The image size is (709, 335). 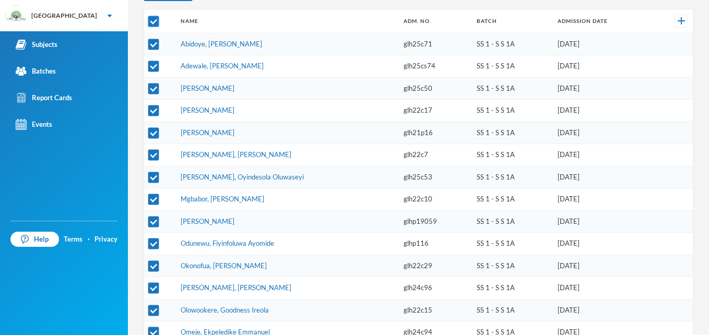 I want to click on a: Odunewu, Fiyinfoluwa Ayomide, so click(x=227, y=243).